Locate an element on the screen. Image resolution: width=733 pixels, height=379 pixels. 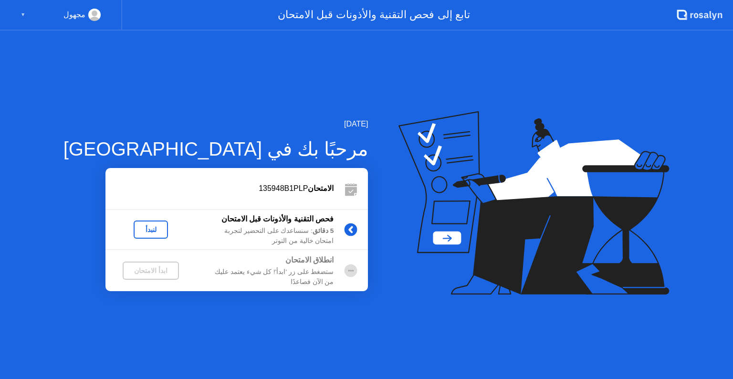
div: ستضغط على زر 'ابدأ'! كل شيء يعتمد عليك من الآن فصاعدًا is located at coordinates (265, 277).